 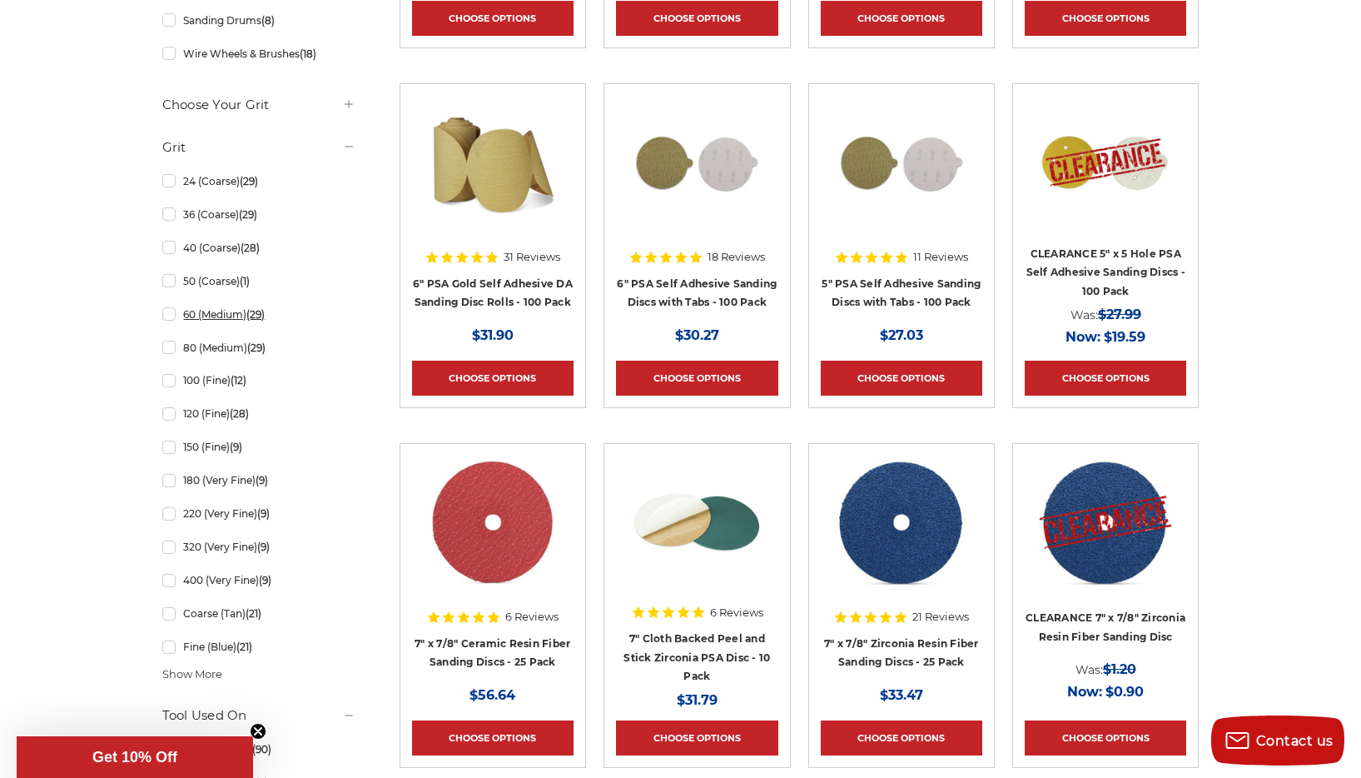 What do you see at coordinates (238, 380) in the screenshot?
I see `span: (12)` at bounding box center [238, 380].